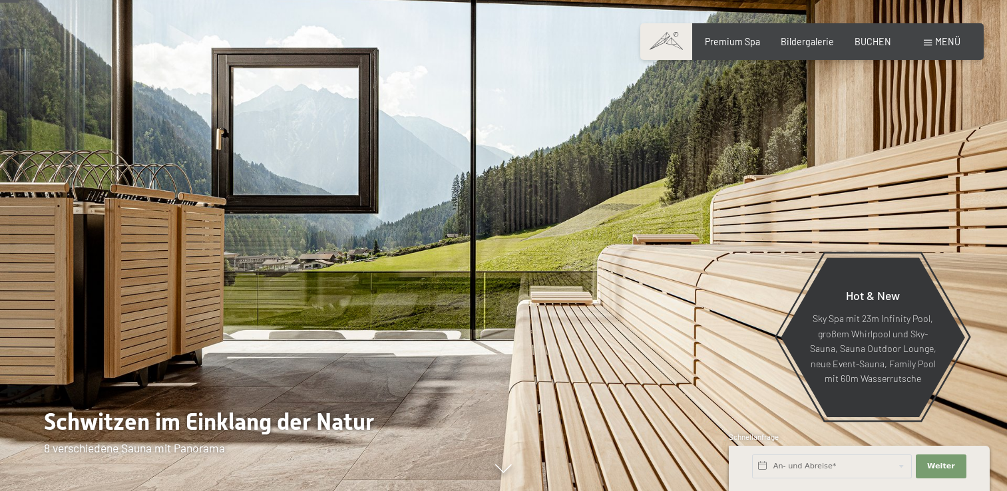  Describe the element at coordinates (732, 41) in the screenshot. I see `a: Premium Spa` at that location.